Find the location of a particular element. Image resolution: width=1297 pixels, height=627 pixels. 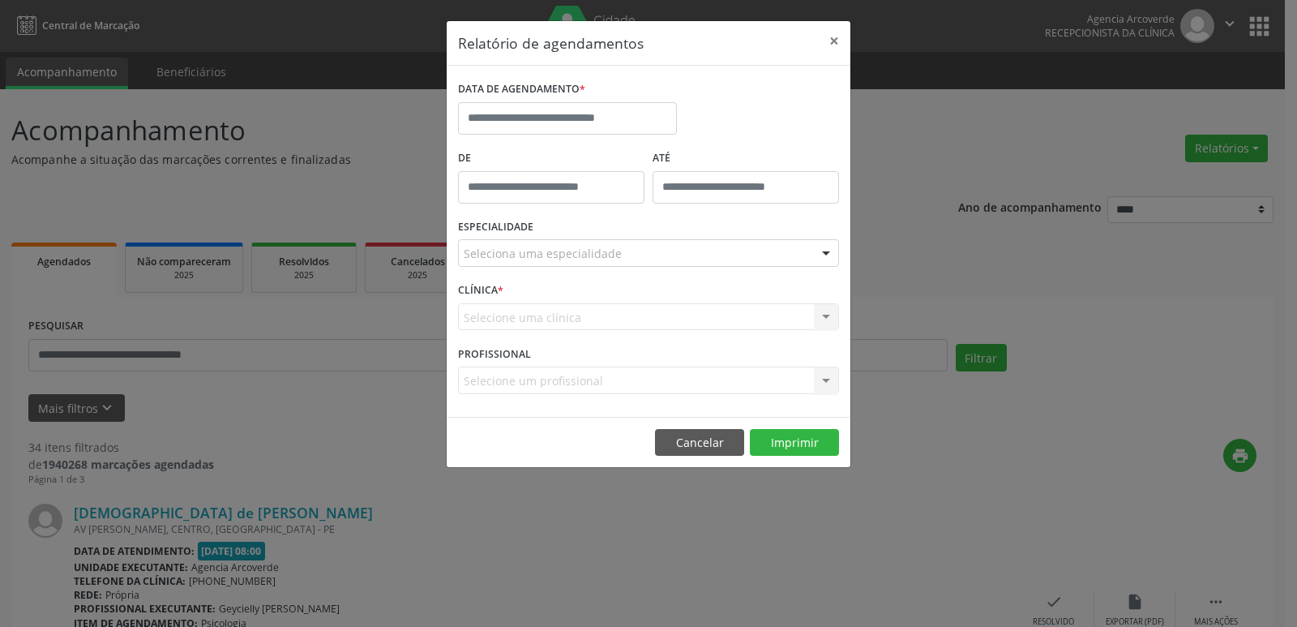

button: Close is located at coordinates (834, 41).